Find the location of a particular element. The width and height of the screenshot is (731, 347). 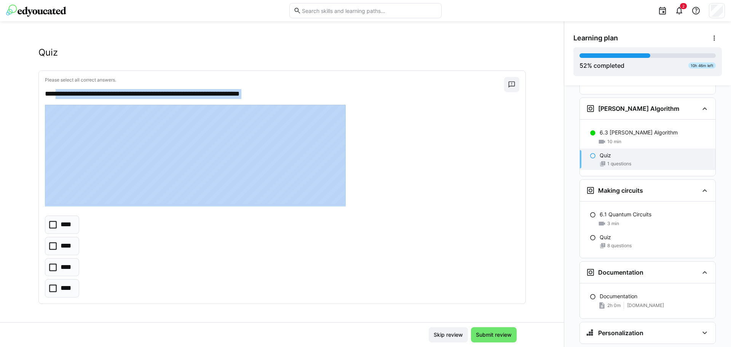

div: 10h 46m left is located at coordinates (702, 66).